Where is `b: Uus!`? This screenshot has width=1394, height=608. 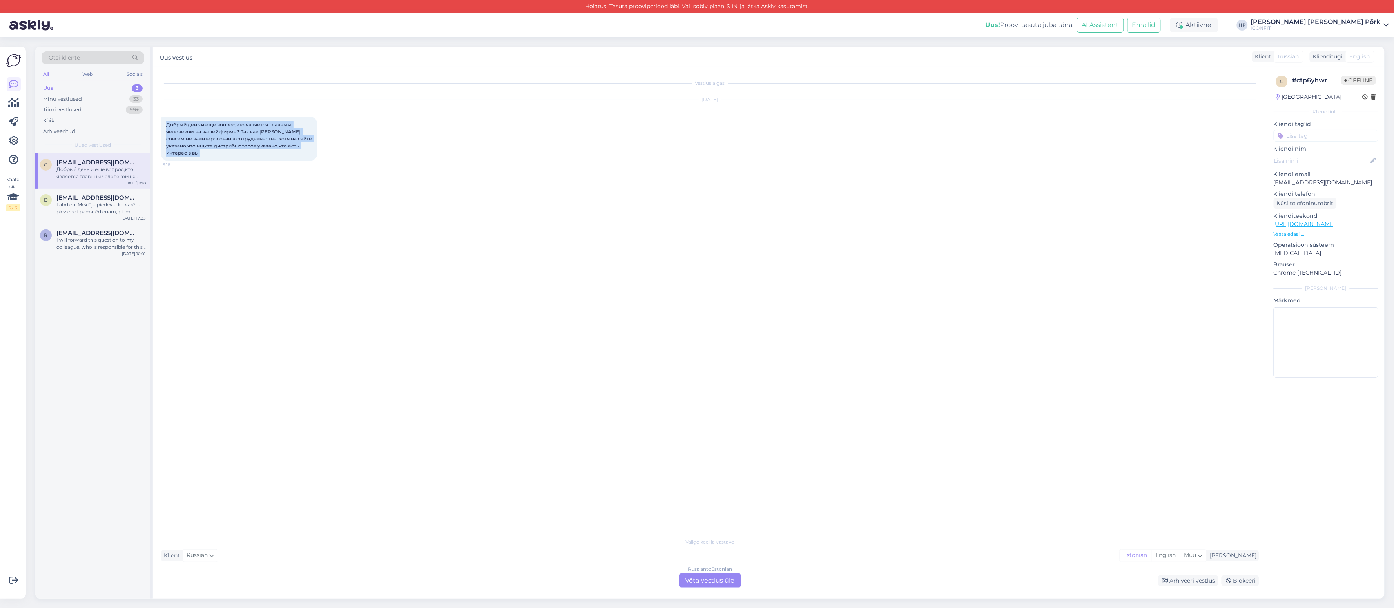
b: Uus! is located at coordinates (993, 25).